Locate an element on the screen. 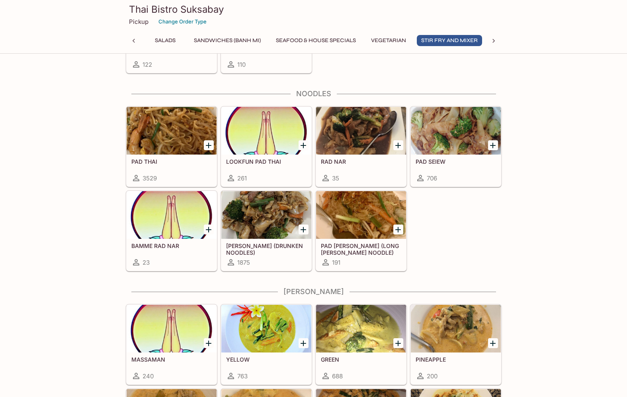  span: 191 is located at coordinates (336, 263).